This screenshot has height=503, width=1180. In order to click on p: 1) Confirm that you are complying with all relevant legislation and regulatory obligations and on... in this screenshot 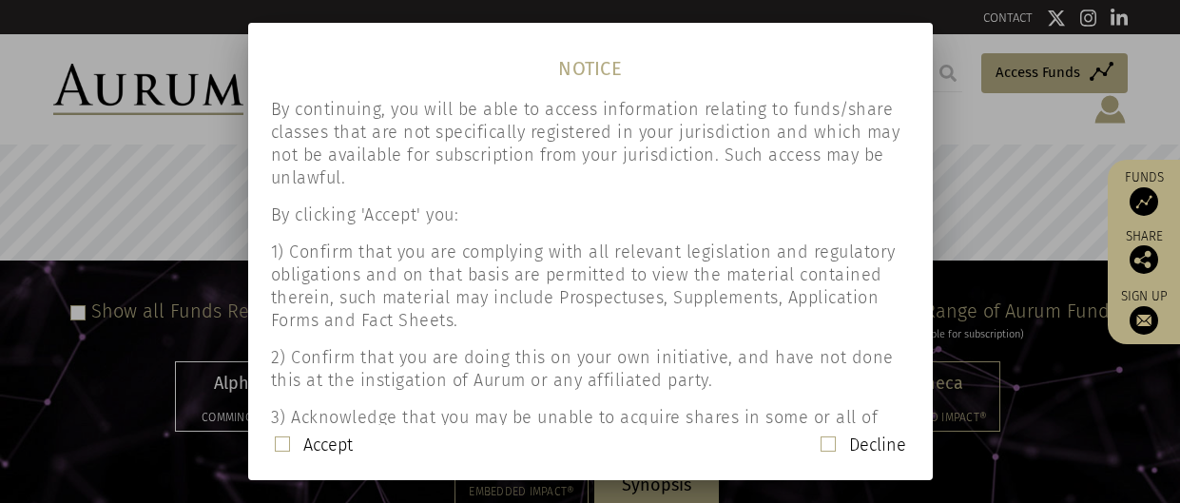, I will do `click(591, 286)`.